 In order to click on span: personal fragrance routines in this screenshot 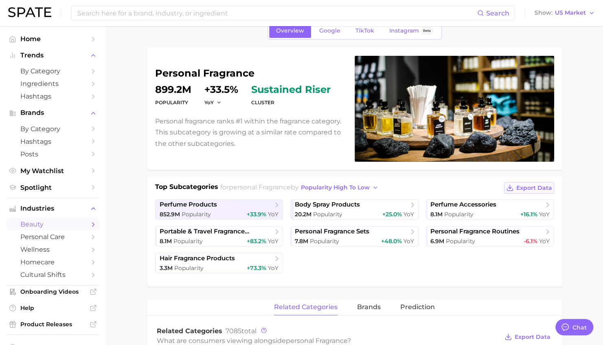, I will do `click(475, 231)`.